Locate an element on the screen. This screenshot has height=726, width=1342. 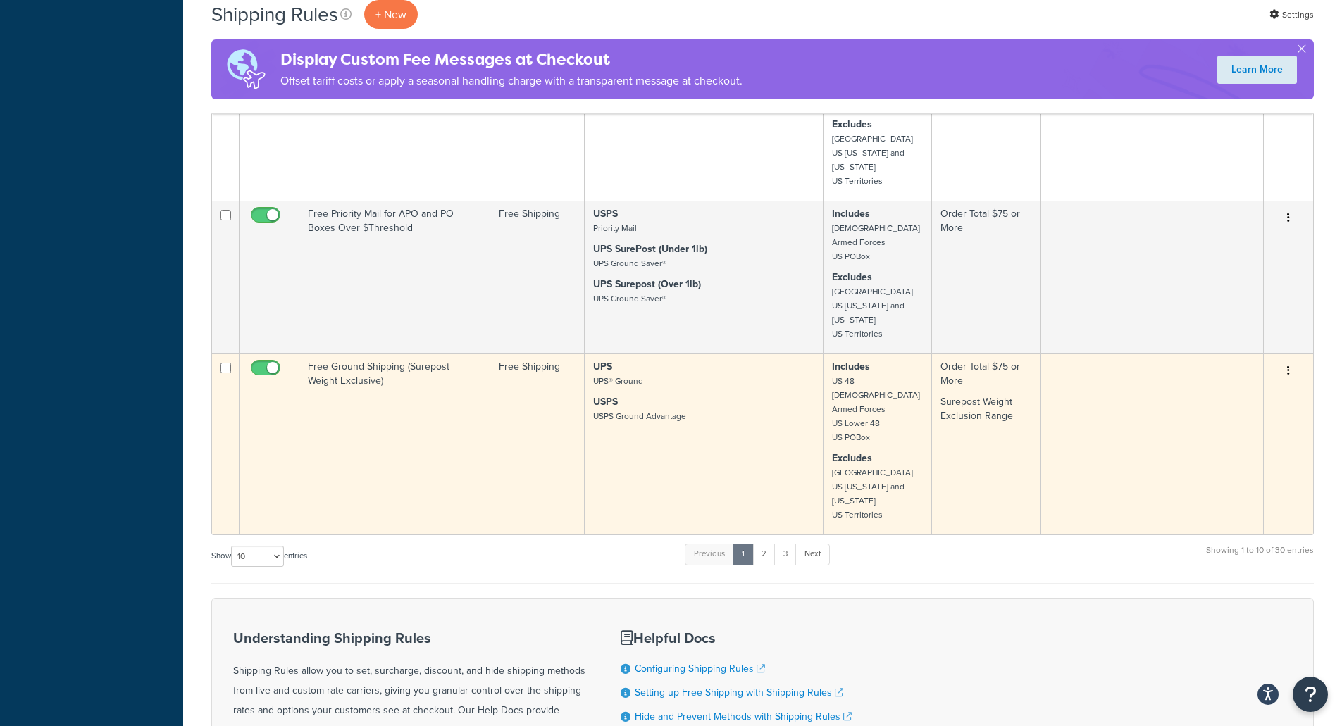
p: Surepost Weight Exclusion Range is located at coordinates (986, 409).